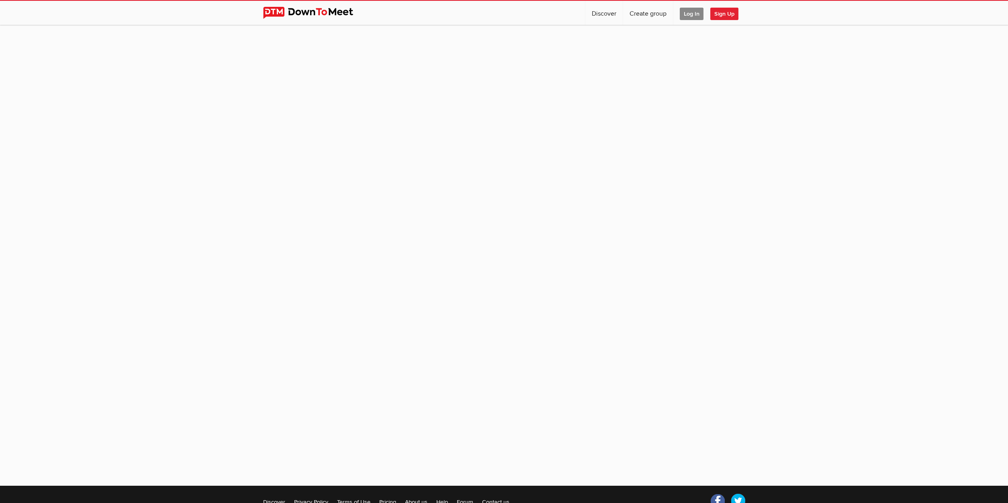 This screenshot has height=503, width=1008. Describe the element at coordinates (691, 14) in the screenshot. I see `span: Log In` at that location.